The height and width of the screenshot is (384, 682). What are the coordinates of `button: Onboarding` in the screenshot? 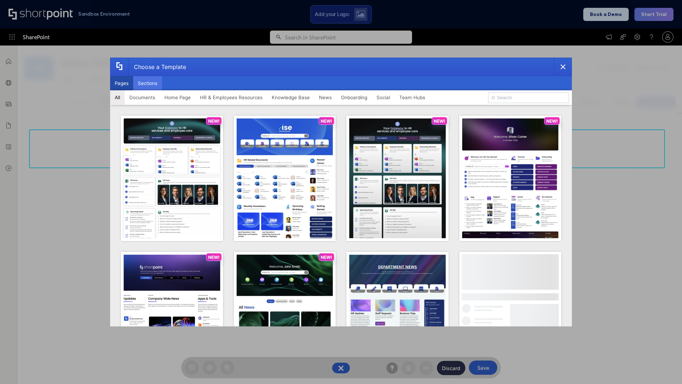 It's located at (354, 97).